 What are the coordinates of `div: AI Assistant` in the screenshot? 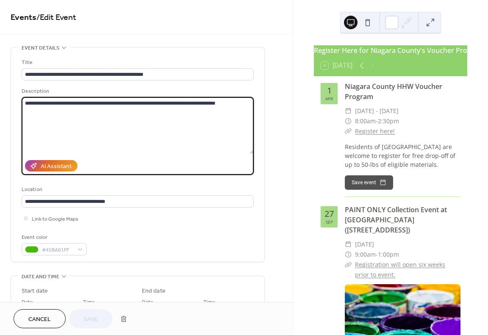 It's located at (56, 167).